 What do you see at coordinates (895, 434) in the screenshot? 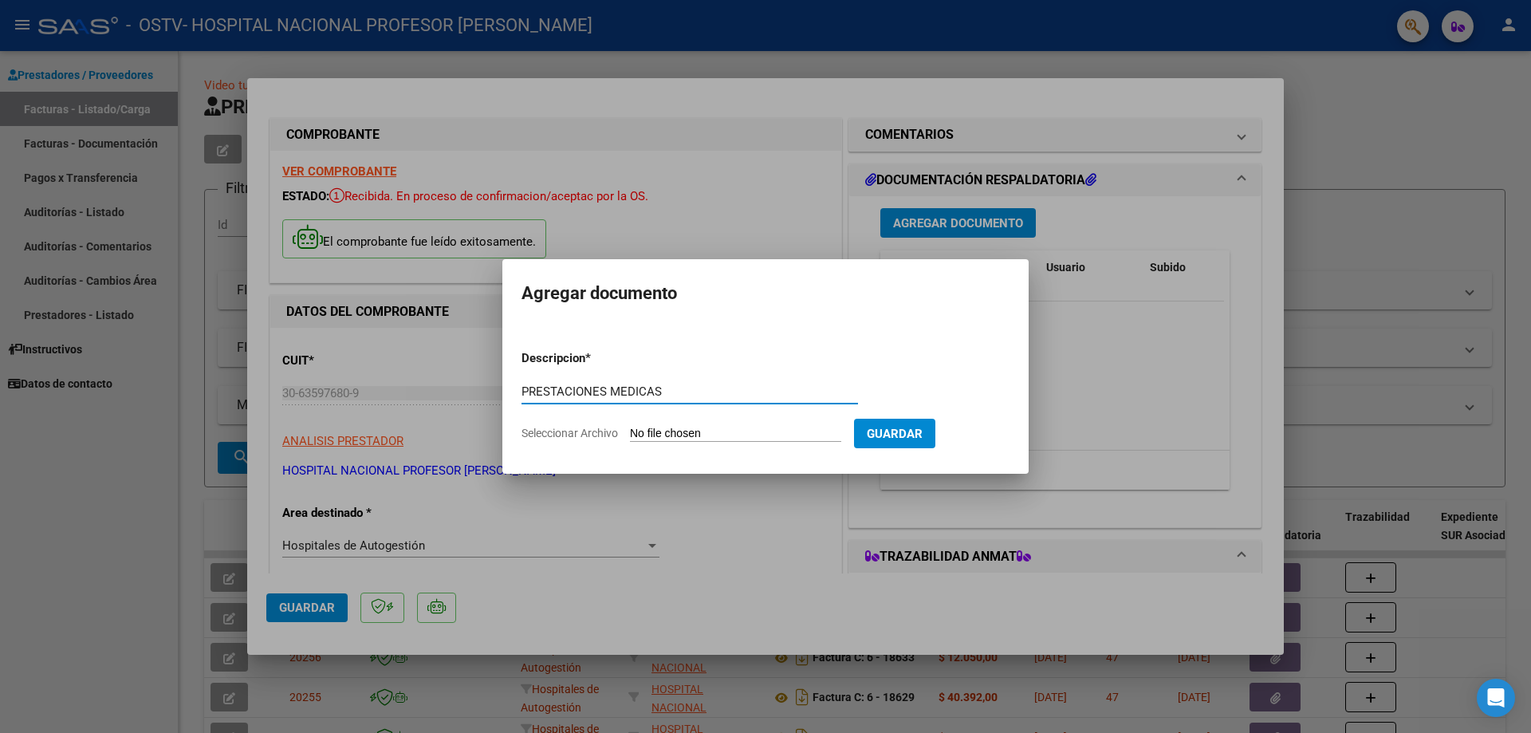
I see `span: Guardar` at bounding box center [895, 434].